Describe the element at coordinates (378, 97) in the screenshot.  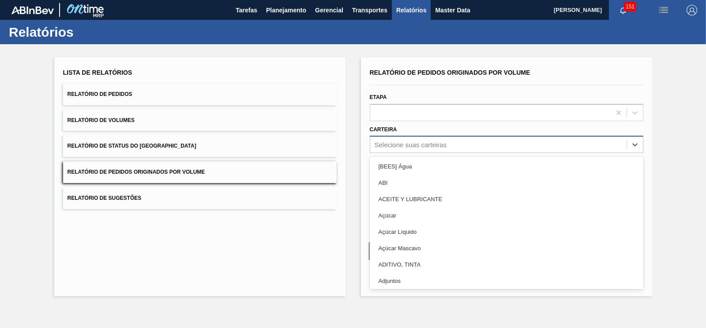
I see `label: Etapa` at that location.